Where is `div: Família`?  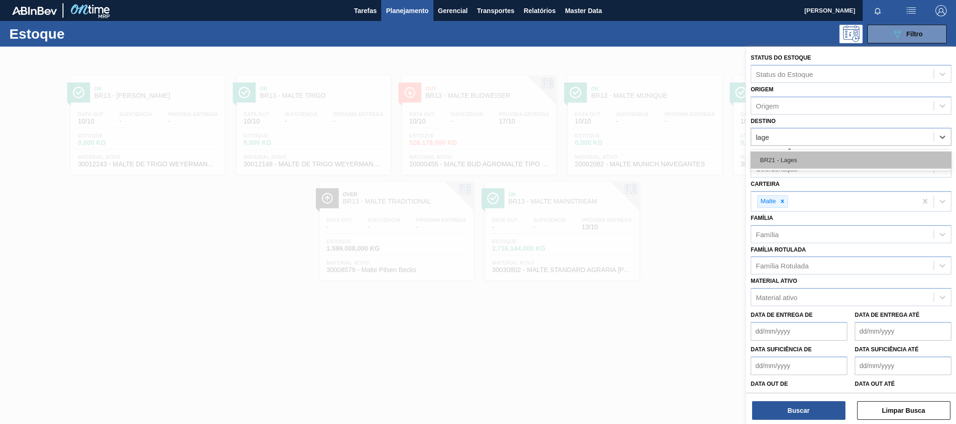
div: Família is located at coordinates (767, 234).